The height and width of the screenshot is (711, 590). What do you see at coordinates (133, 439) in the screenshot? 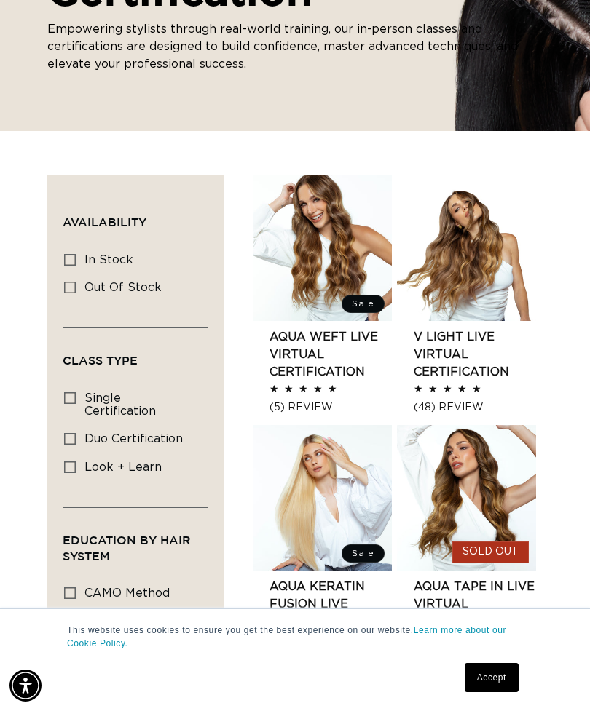
I see `span: duo certification` at bounding box center [133, 439].